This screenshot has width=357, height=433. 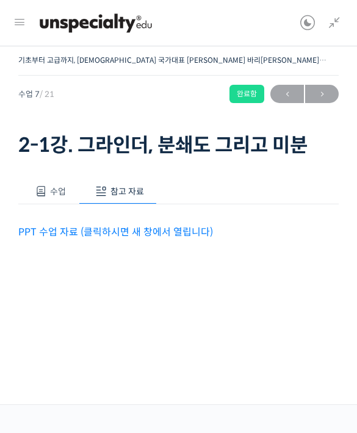 What do you see at coordinates (178, 145) in the screenshot?
I see `h1: 2-1강. 그라인더, 분쇄도 그리고 미분` at bounding box center [178, 145].